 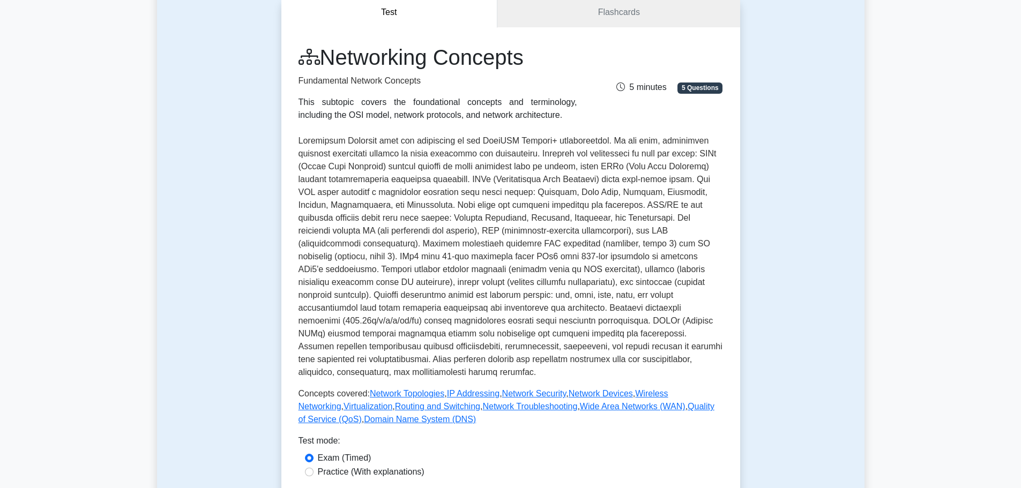 I want to click on a: Routing and Switching, so click(x=438, y=406).